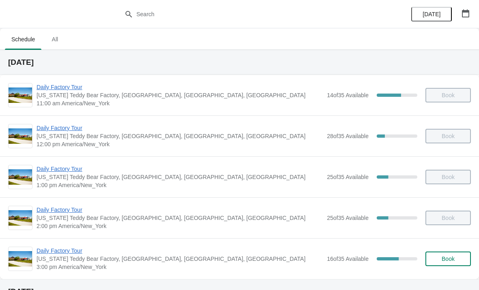 The width and height of the screenshot is (479, 290). I want to click on span: All, so click(55, 39).